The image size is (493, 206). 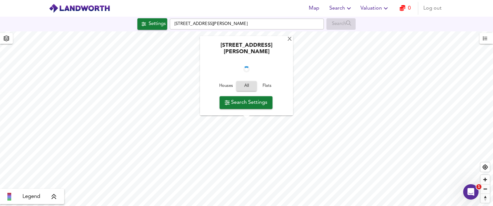 What do you see at coordinates (485, 167) in the screenshot?
I see `button: Find my location` at bounding box center [485, 167].